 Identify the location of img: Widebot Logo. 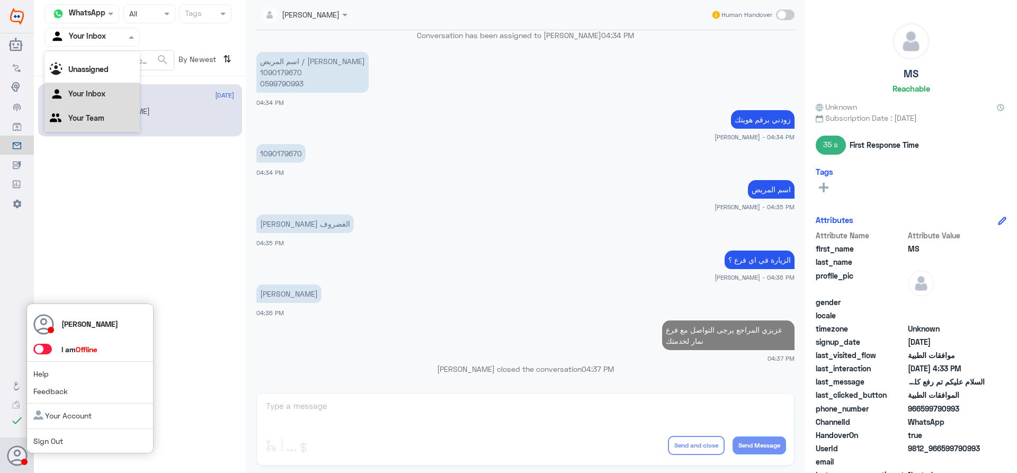
(17, 16).